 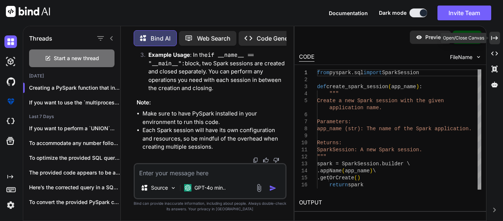 I want to click on img: like, so click(x=266, y=160).